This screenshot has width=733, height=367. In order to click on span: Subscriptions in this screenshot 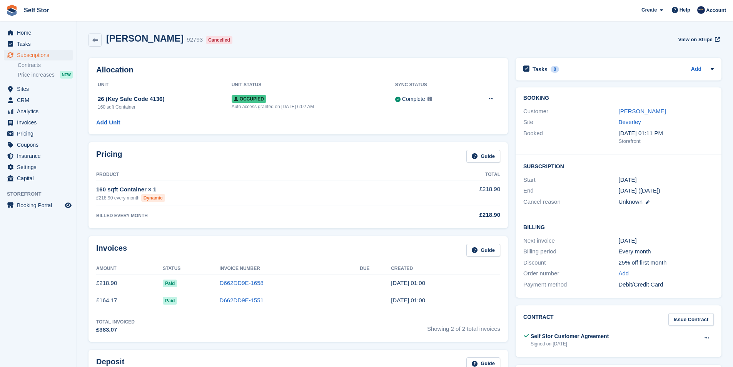, I will do `click(40, 55)`.